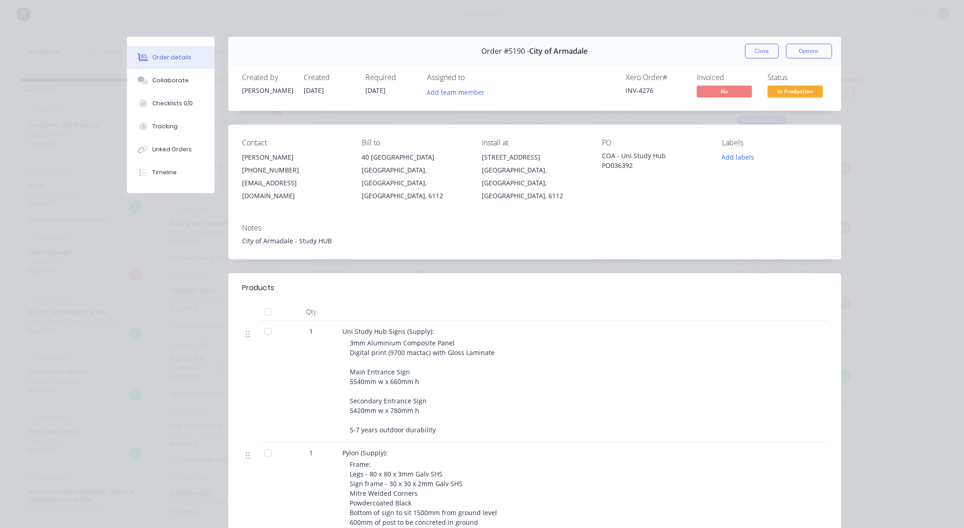  Describe the element at coordinates (165, 127) in the screenshot. I see `div: Tracking` at that location.